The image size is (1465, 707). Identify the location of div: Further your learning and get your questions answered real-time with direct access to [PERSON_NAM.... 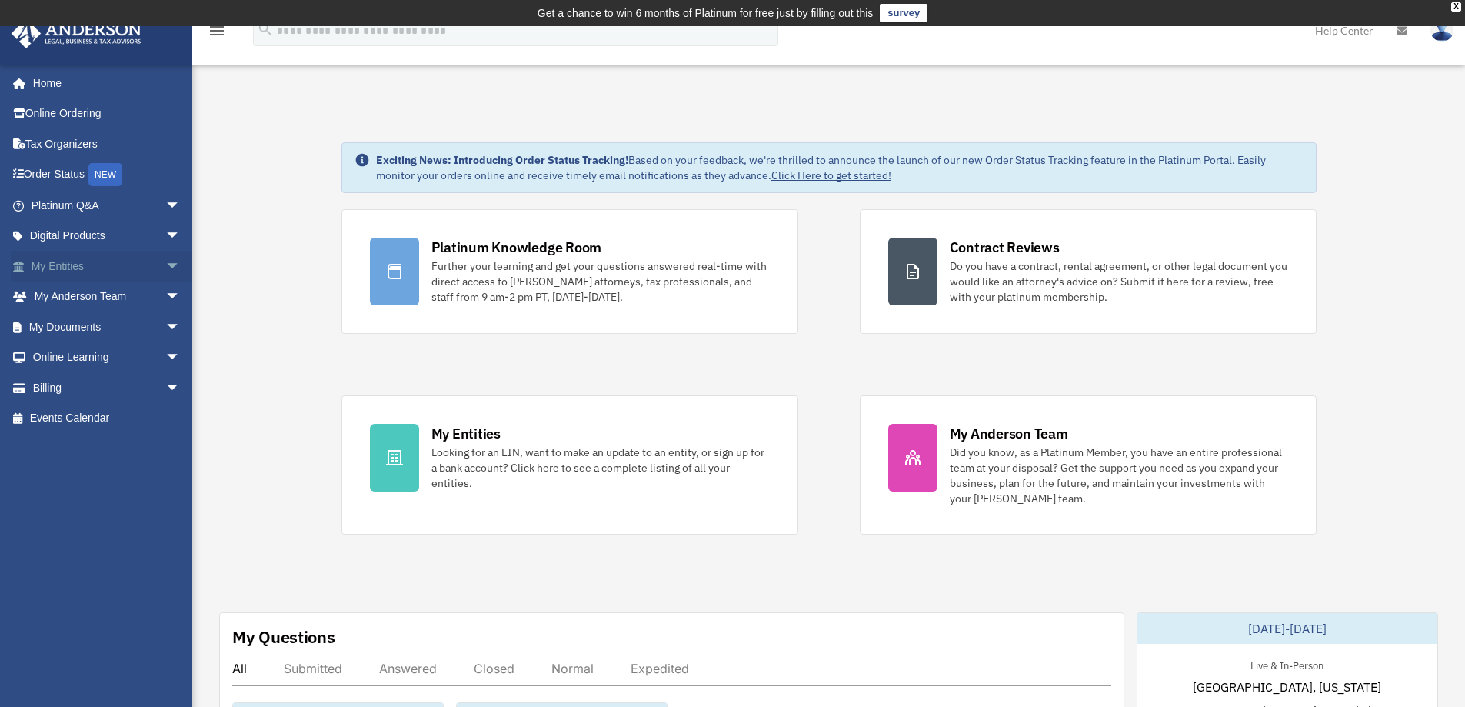
(601, 282).